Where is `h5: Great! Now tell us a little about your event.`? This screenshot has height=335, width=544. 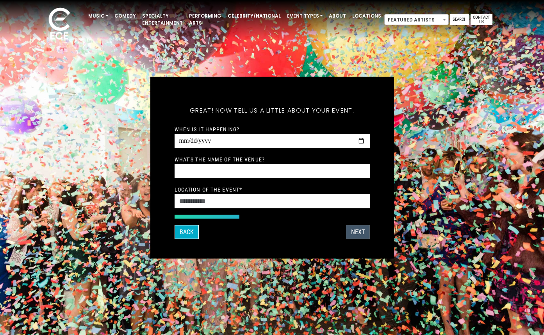 h5: Great! Now tell us a little about your event. is located at coordinates (272, 110).